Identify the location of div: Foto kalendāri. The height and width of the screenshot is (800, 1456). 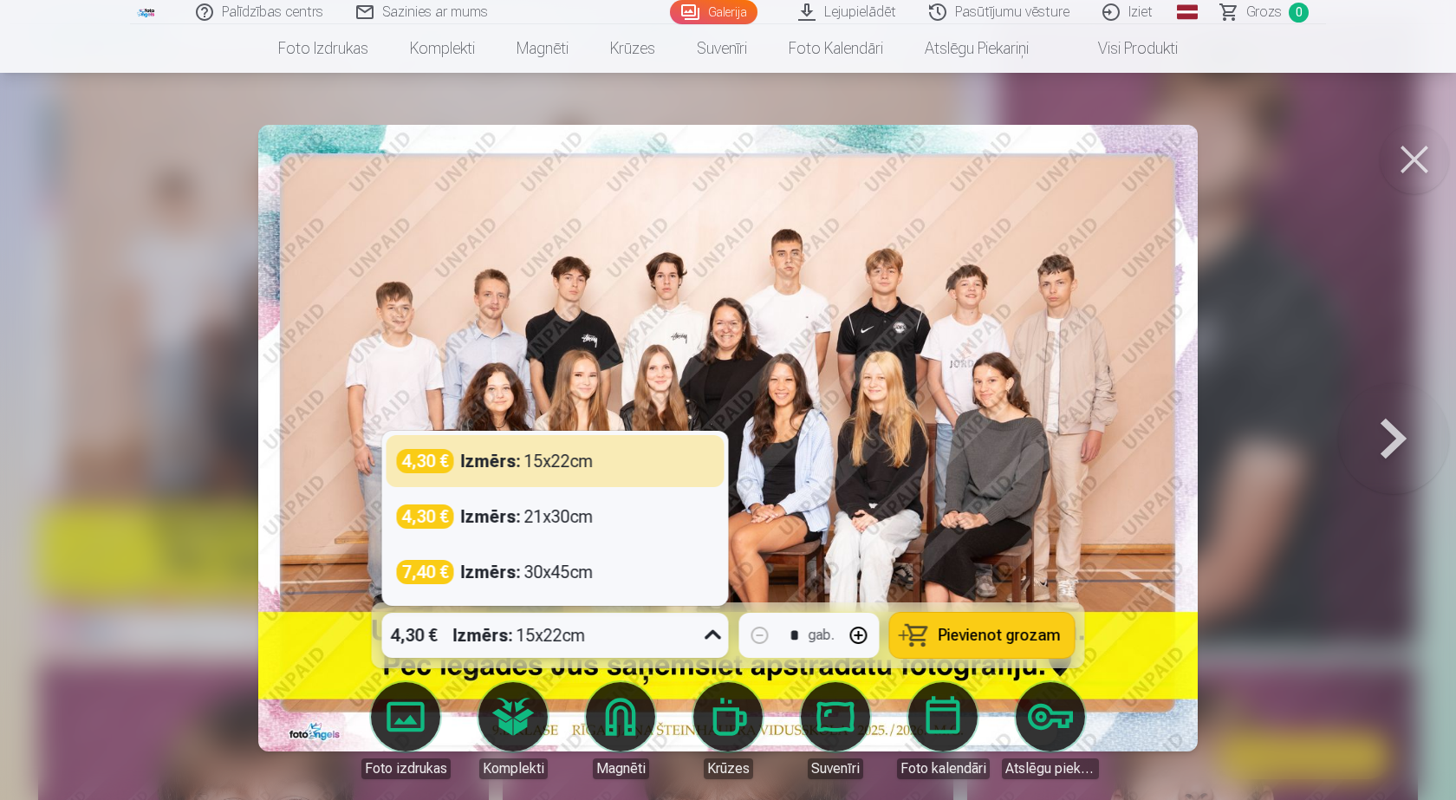
(943, 769).